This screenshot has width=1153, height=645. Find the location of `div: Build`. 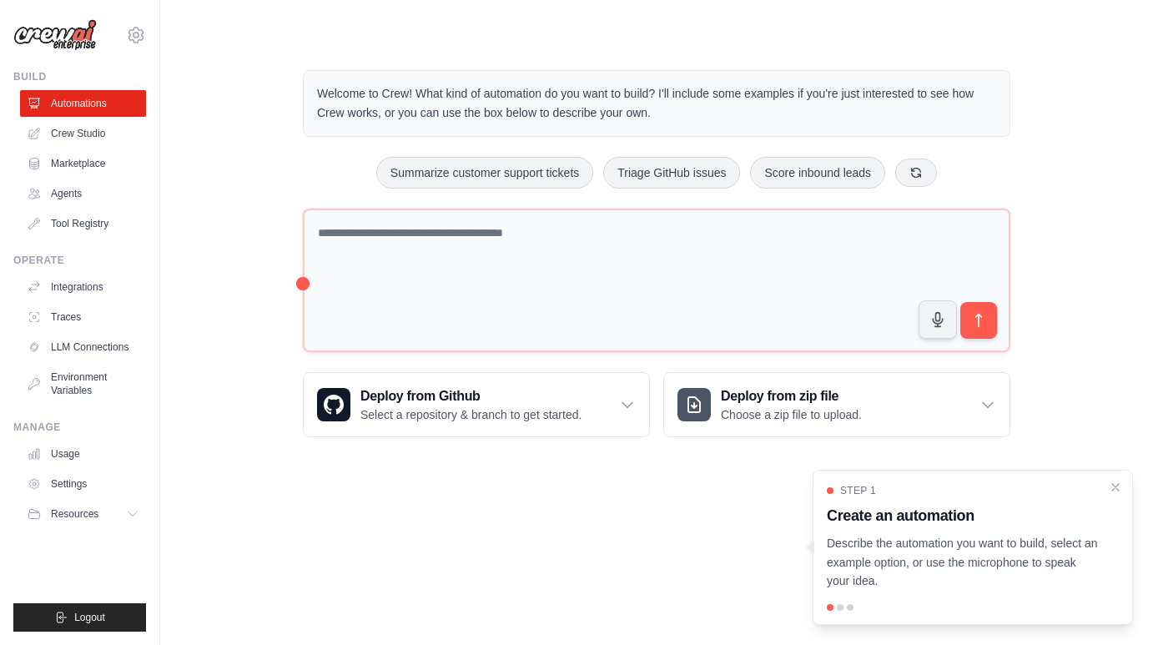

div: Build is located at coordinates (79, 77).